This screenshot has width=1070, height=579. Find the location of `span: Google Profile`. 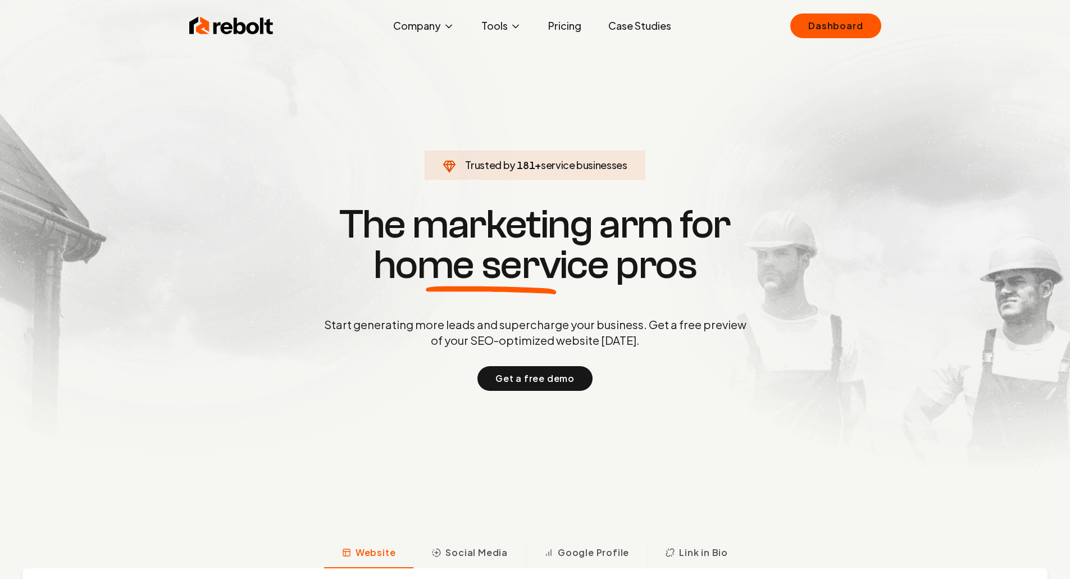

span: Google Profile is located at coordinates (593, 553).